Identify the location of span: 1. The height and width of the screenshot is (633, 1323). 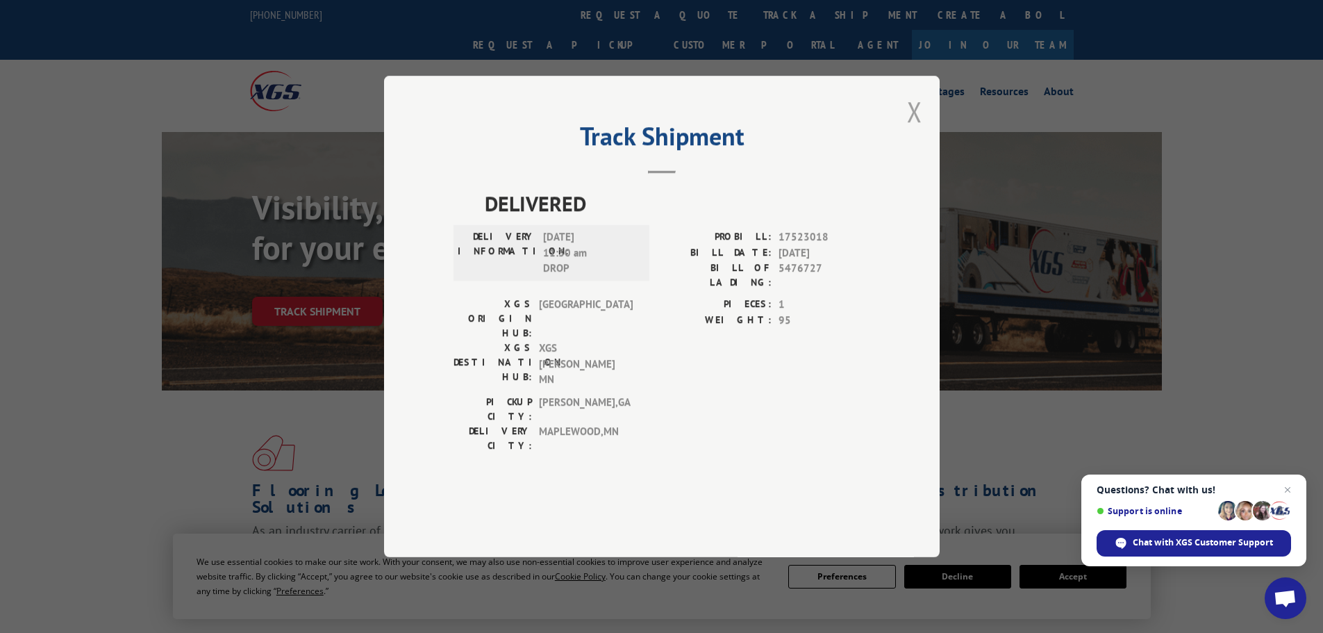
(824, 304).